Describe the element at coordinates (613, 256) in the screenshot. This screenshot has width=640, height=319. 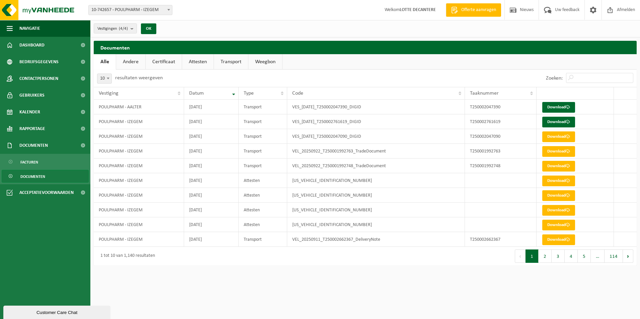
I see `button: 114` at that location.